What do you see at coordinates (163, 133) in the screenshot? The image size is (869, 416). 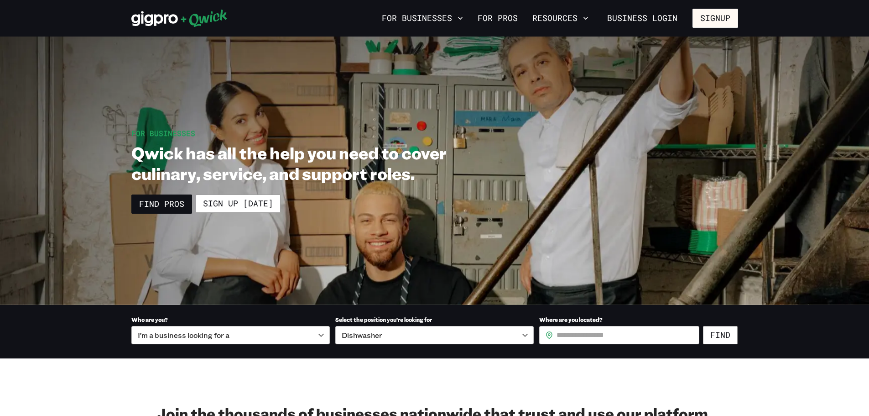 I see `span: For Businesses` at bounding box center [163, 133].